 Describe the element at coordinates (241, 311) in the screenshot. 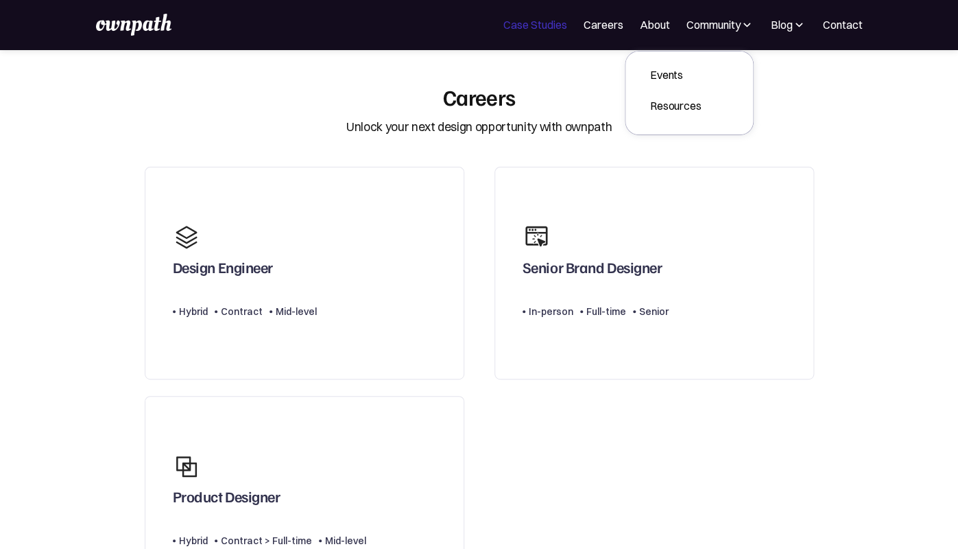

I see `div: Contract` at that location.